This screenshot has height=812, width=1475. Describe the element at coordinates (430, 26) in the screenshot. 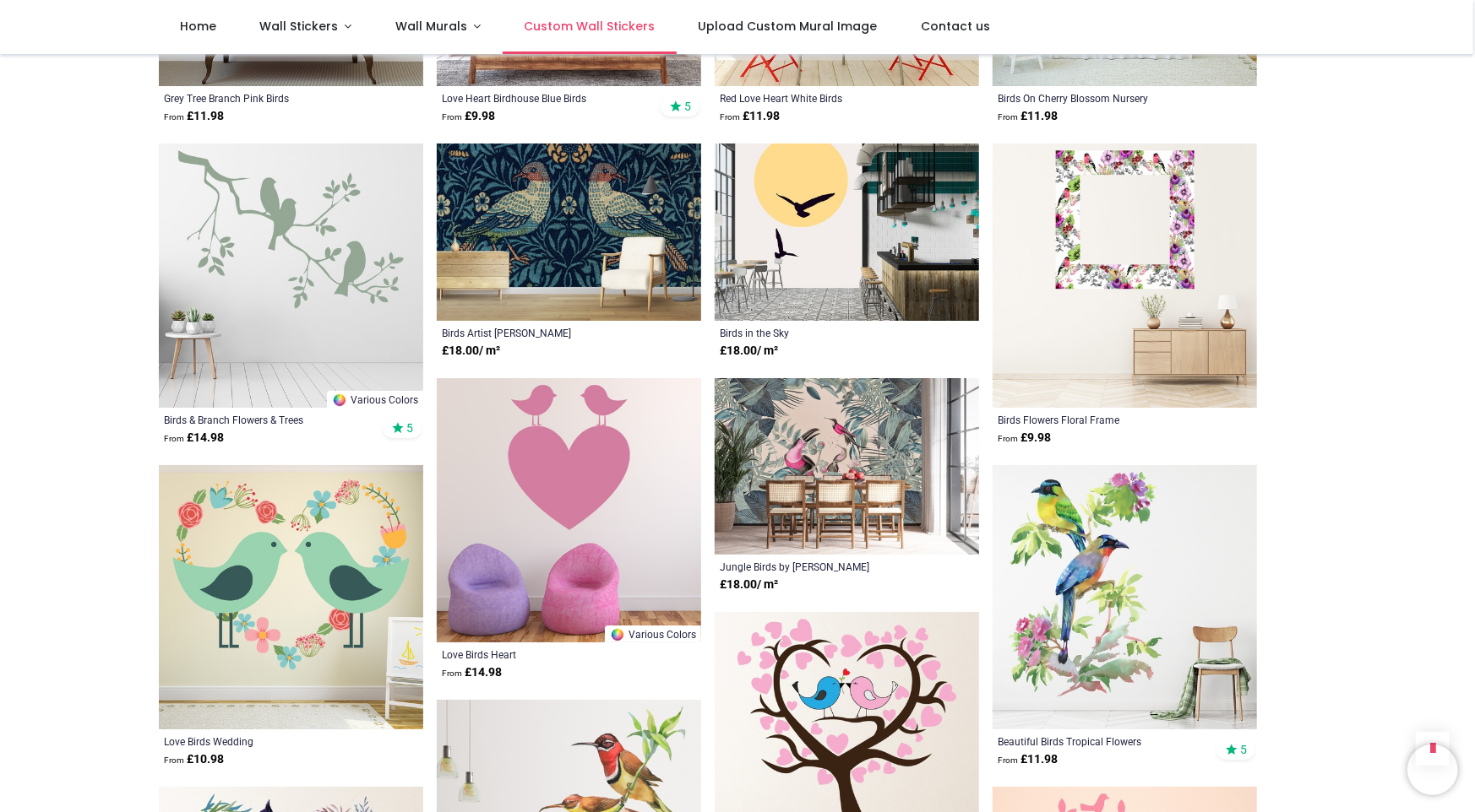

I see `span: Wall Murals` at that location.